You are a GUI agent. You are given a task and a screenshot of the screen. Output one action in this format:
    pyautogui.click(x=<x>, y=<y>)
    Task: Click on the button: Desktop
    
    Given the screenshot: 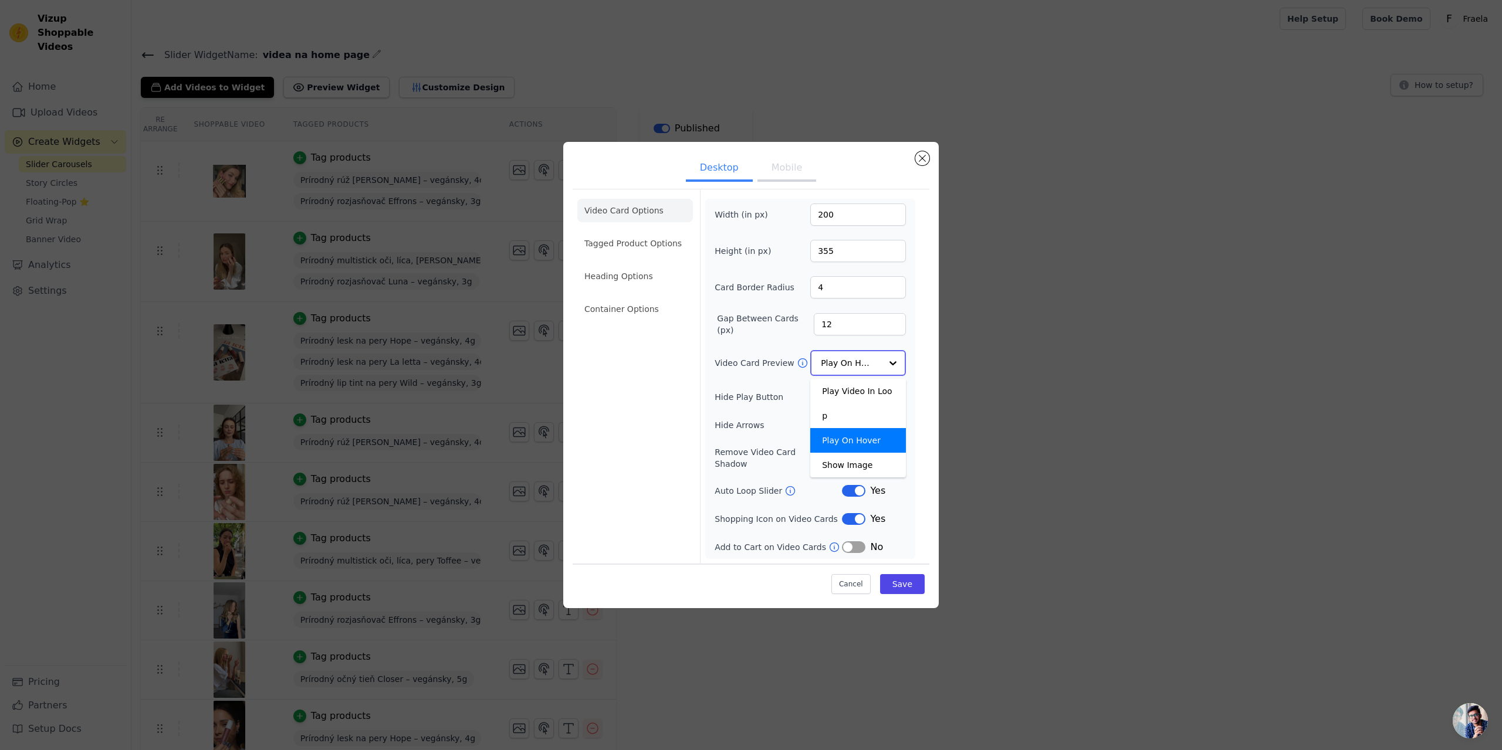 What is the action you would take?
    pyautogui.click(x=719, y=169)
    